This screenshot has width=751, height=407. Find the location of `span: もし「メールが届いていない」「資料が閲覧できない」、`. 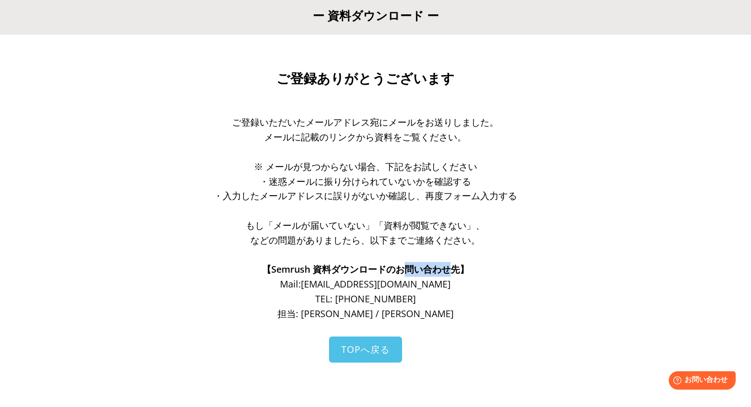

span: もし「メールが届いていない」「資料が閲覧できない」、 is located at coordinates (365, 225).